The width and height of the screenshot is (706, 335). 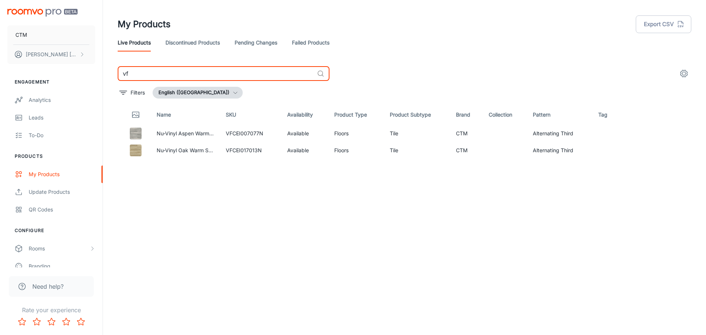 What do you see at coordinates (185, 115) in the screenshot?
I see `th: Name` at bounding box center [185, 115].